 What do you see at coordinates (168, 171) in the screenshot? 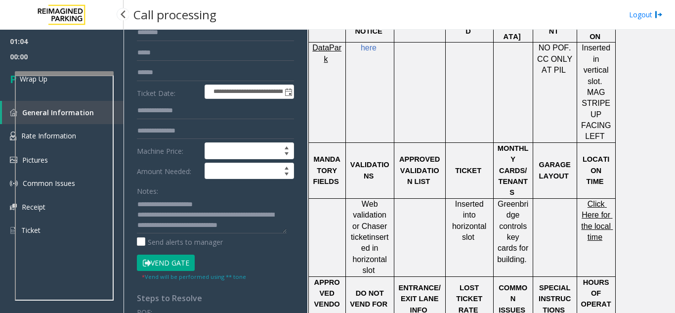
I see `label: Amount Needed:` at bounding box center [168, 171].